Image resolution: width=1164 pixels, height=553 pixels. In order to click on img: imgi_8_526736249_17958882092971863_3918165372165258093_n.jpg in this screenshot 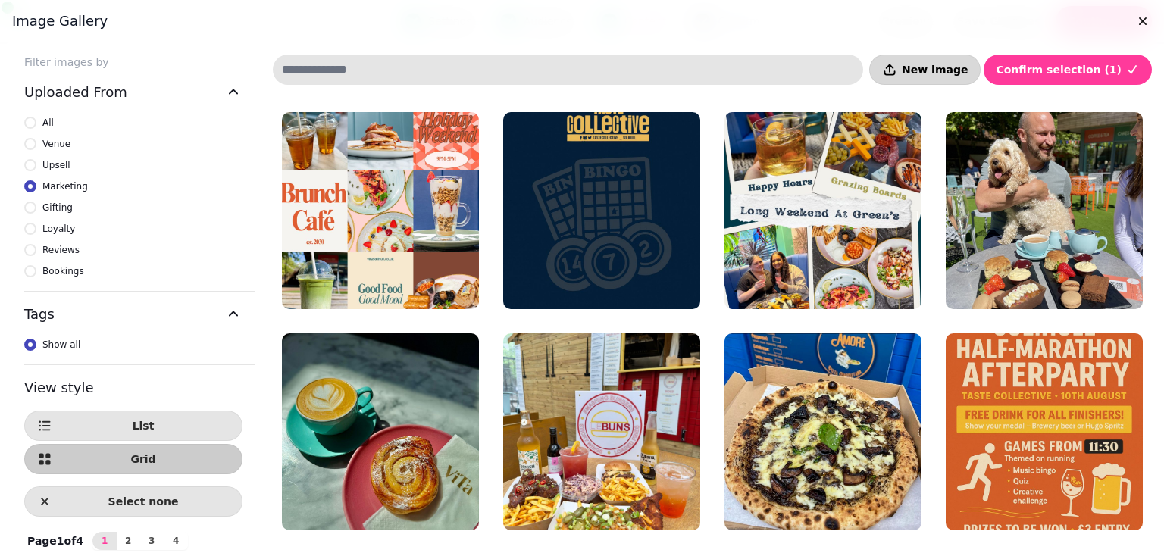, I will do `click(1044, 432)`.